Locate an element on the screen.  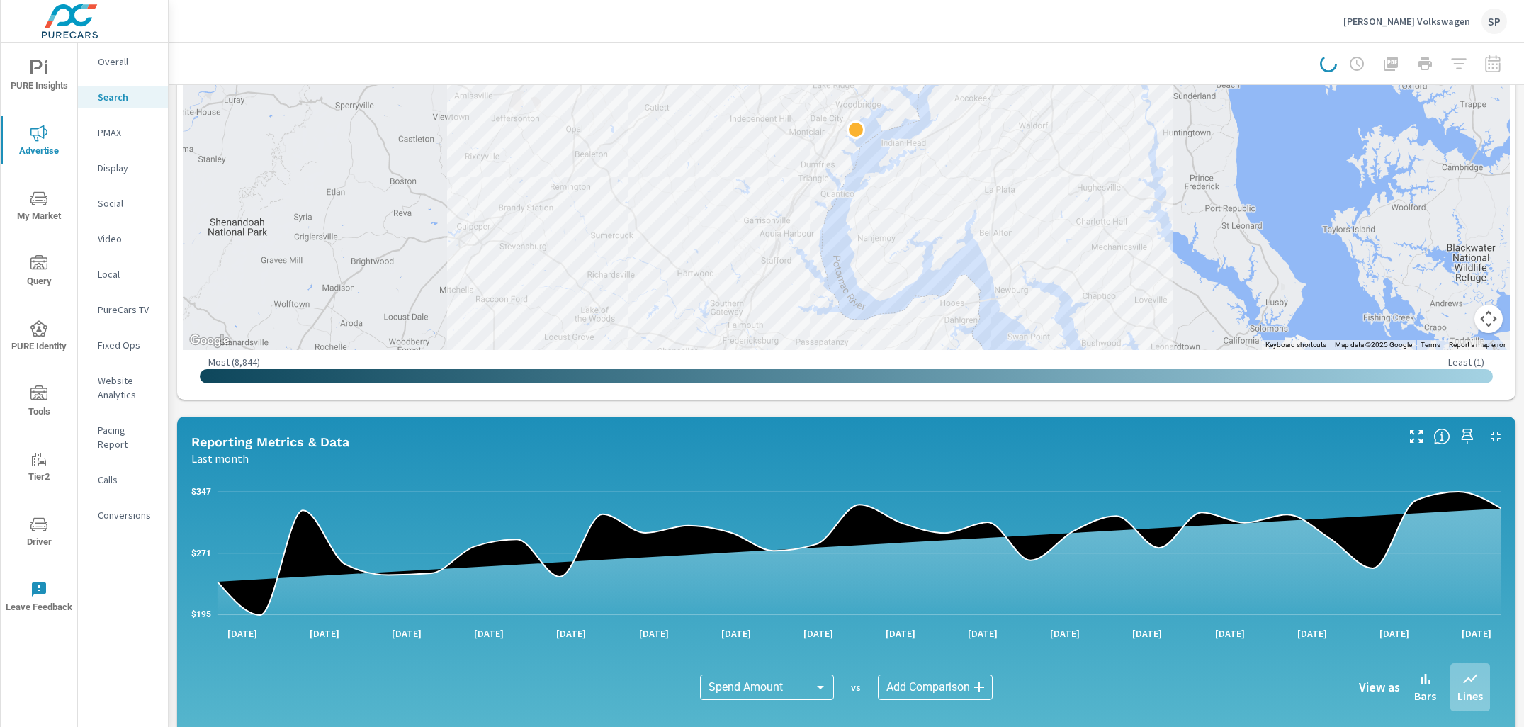
div: Overall is located at coordinates (123, 62).